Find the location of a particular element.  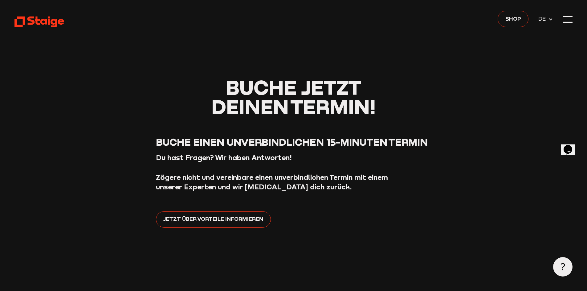

span: Buche einen unverbindlichen 15-Minuten Termin is located at coordinates (292, 142).